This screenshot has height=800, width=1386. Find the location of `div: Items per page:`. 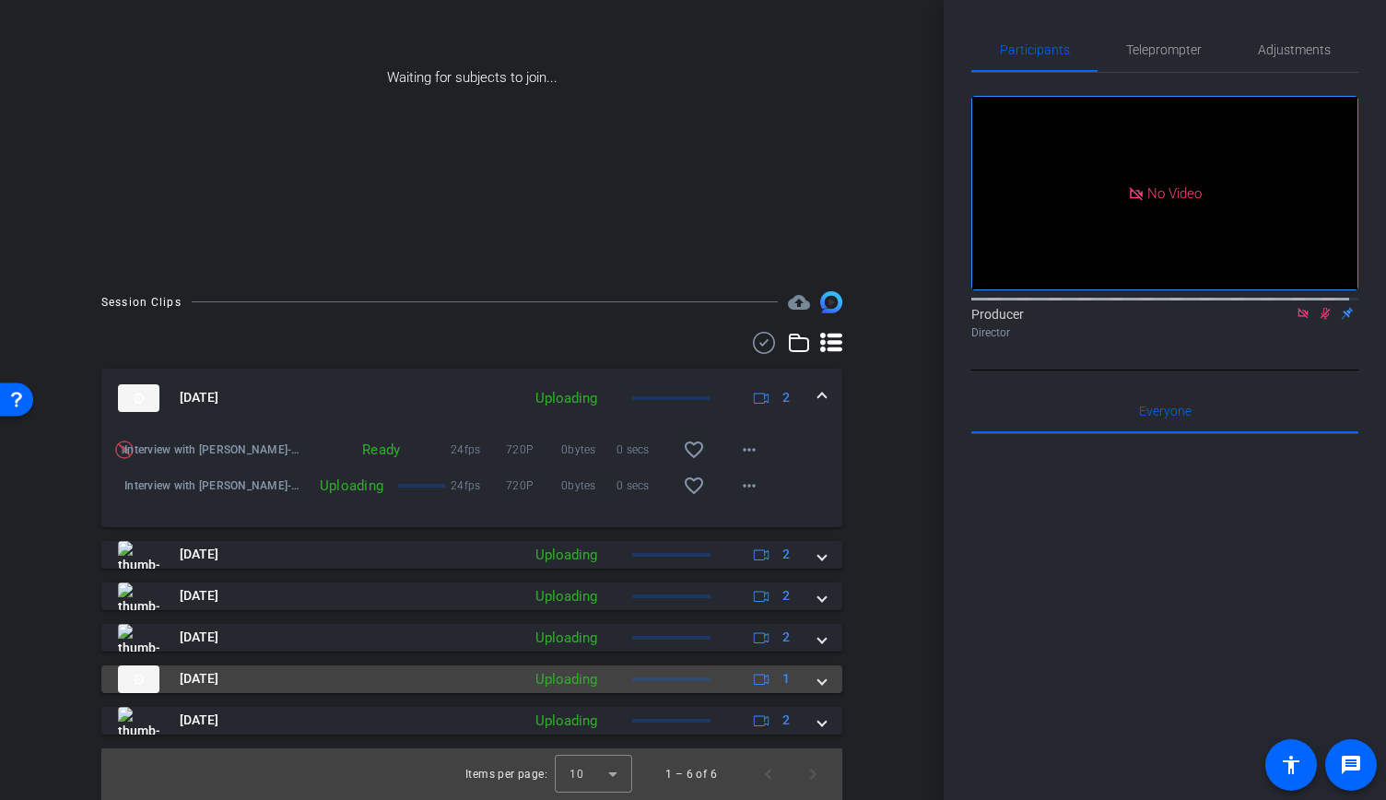

div: Items per page: is located at coordinates (506, 774).